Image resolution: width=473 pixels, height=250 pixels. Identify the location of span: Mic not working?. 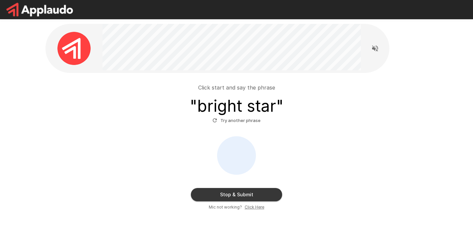
(225, 207).